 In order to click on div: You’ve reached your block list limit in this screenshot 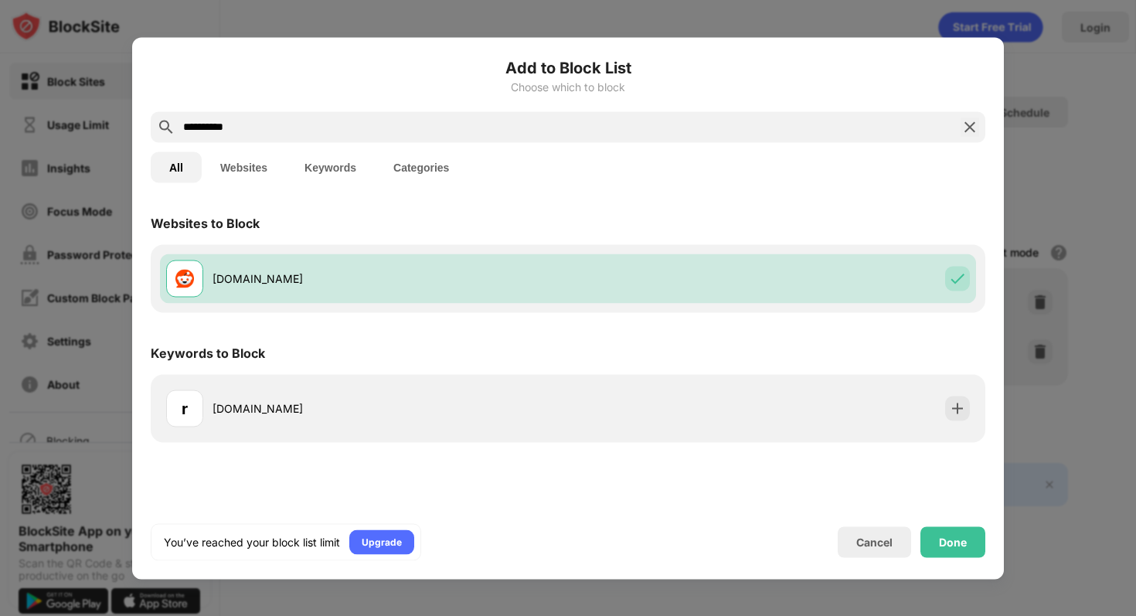, I will do `click(252, 542)`.